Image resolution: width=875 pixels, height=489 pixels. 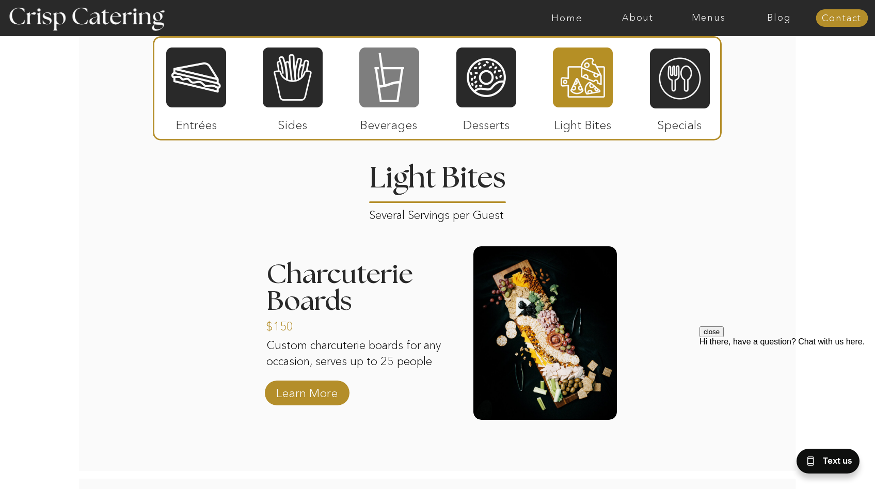 I want to click on a: Contact, so click(x=842, y=19).